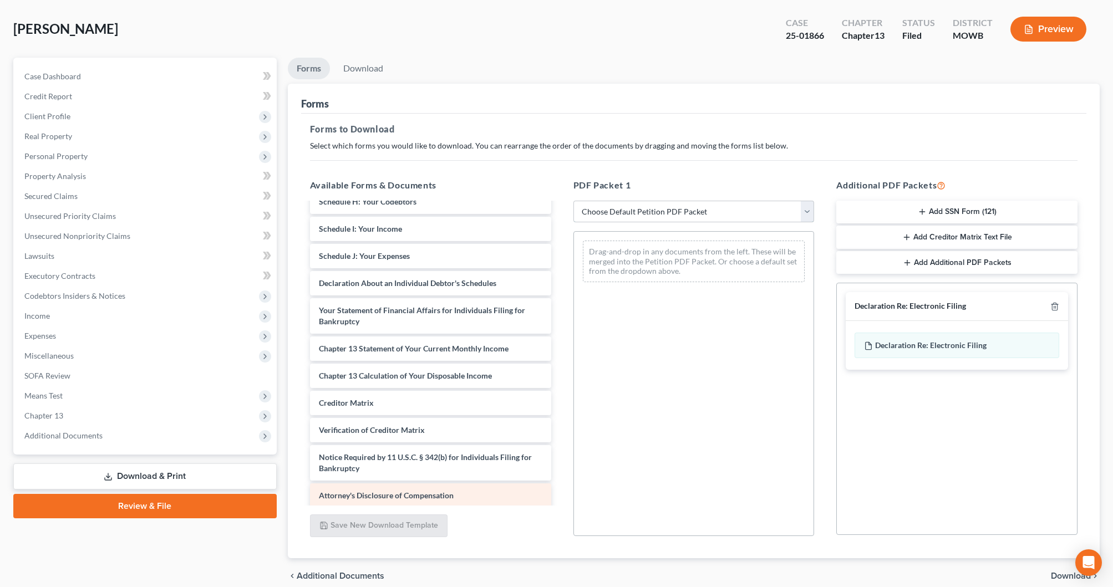 The image size is (1113, 587). What do you see at coordinates (60, 275) in the screenshot?
I see `span: Executory Contracts` at bounding box center [60, 275].